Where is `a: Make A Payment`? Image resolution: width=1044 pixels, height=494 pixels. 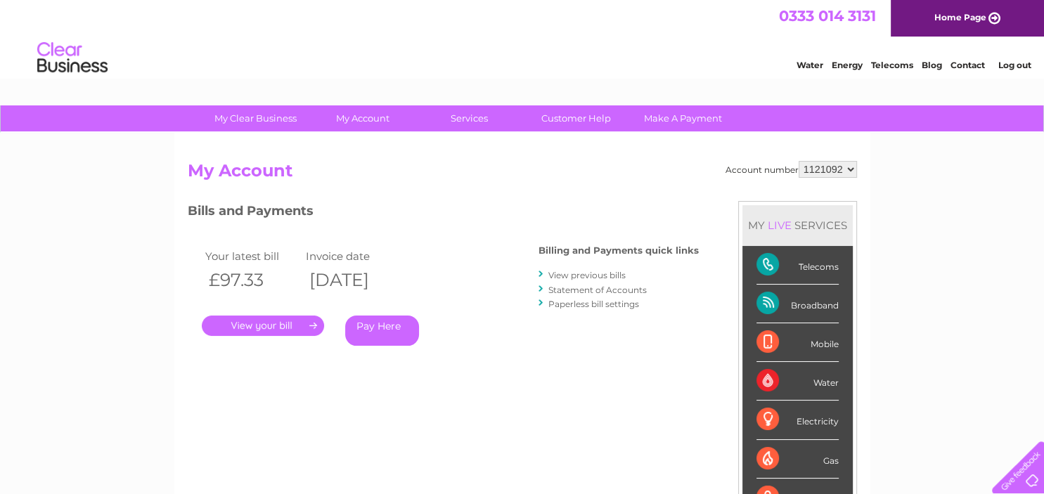
a: Make A Payment is located at coordinates (683, 118).